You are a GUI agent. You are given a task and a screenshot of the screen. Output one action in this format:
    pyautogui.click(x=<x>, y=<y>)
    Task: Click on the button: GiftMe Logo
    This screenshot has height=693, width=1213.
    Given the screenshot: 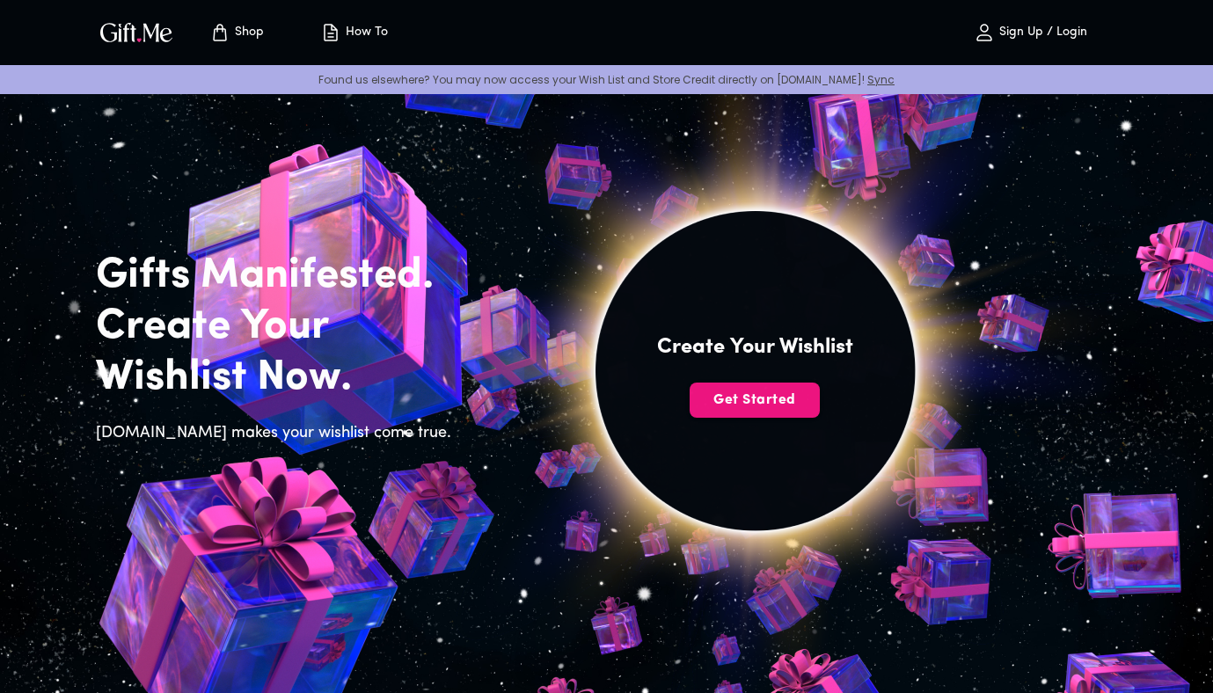 What is the action you would take?
    pyautogui.click(x=136, y=33)
    